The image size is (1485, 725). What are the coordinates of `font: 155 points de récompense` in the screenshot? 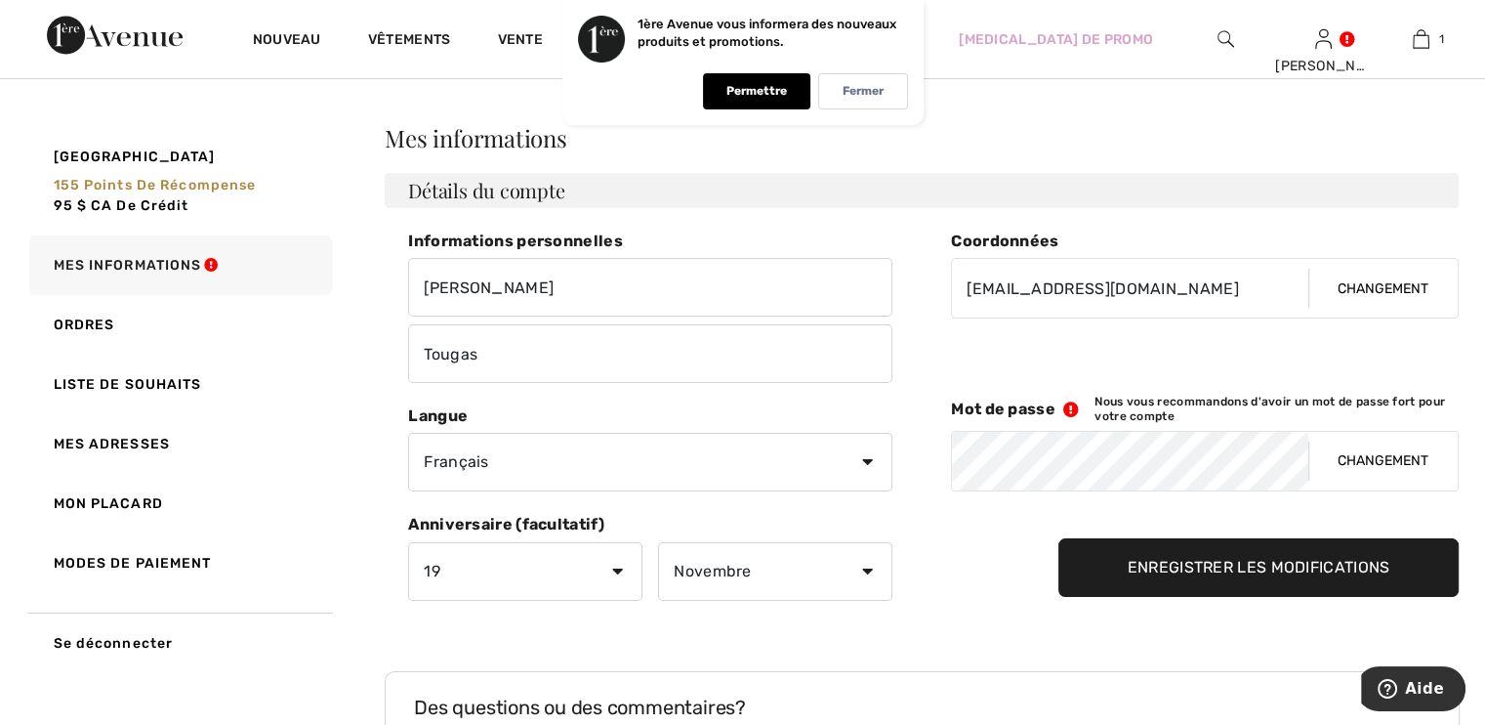 It's located at (155, 185).